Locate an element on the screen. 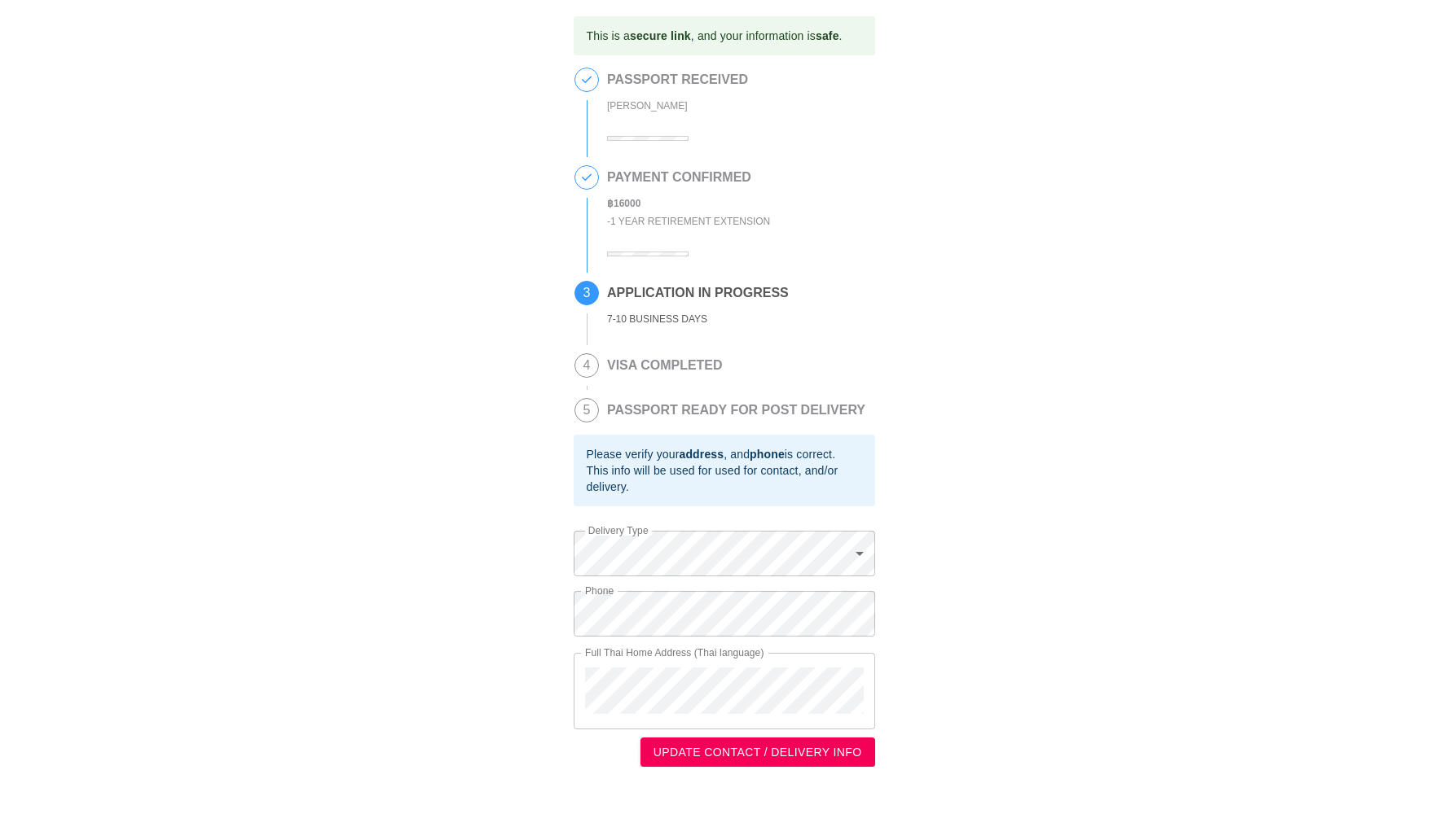 The height and width of the screenshot is (840, 1448). h2: PASSPORT READY FOR POST DELIVERY is located at coordinates (736, 411).